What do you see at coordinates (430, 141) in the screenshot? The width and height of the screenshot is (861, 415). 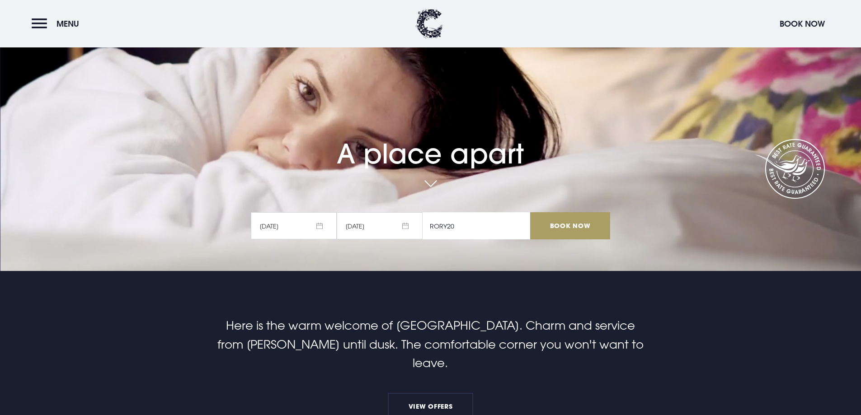 I see `h1: A place apart` at bounding box center [430, 141].